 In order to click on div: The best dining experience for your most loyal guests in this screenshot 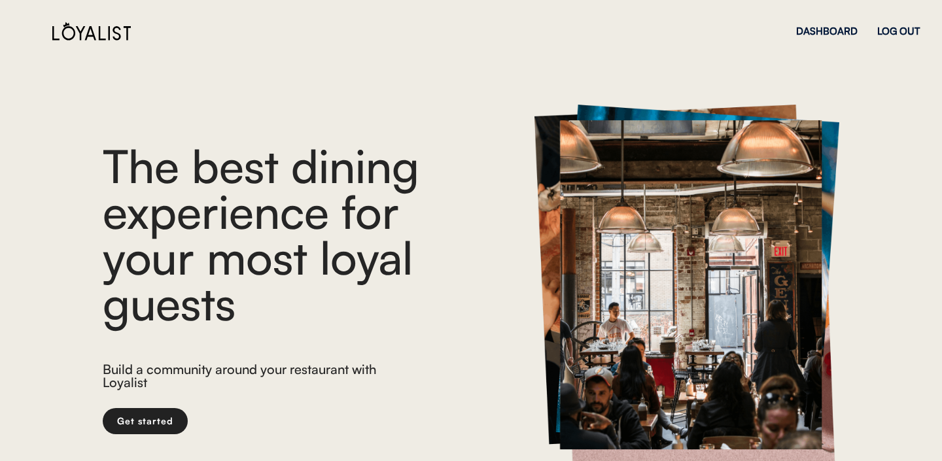, I will do `click(299, 234)`.